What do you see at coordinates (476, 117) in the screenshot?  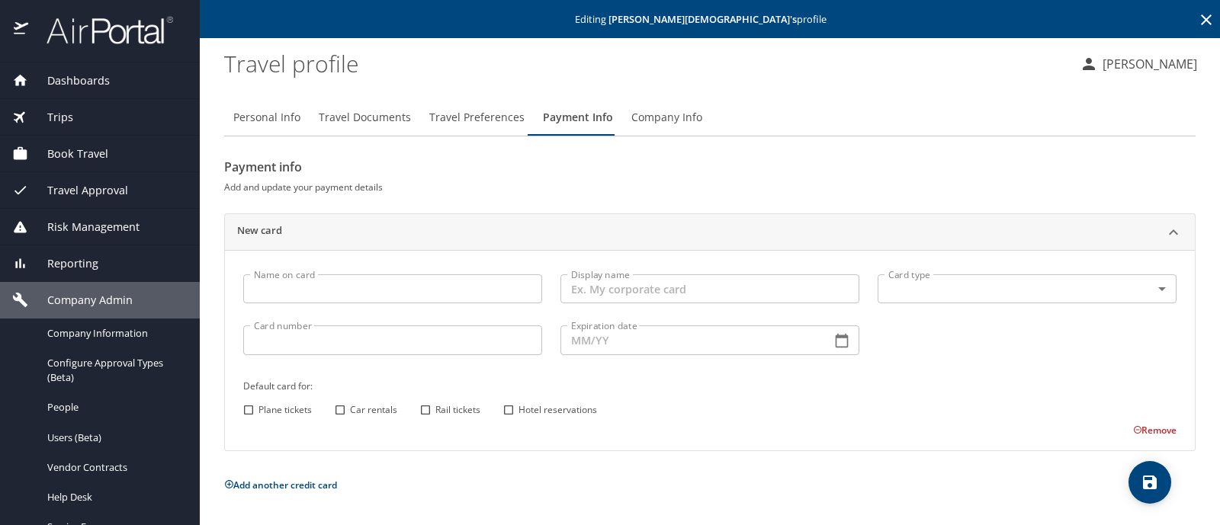 I see `span: Travel Preferences` at bounding box center [476, 117].